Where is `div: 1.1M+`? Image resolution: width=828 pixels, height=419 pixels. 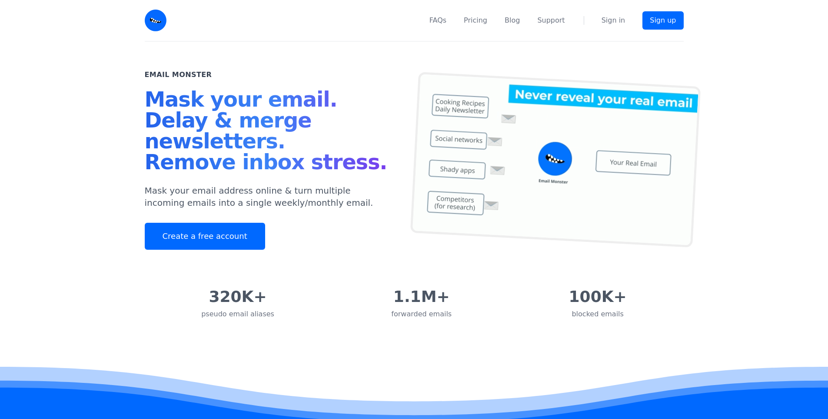 div: 1.1M+ is located at coordinates (421, 296).